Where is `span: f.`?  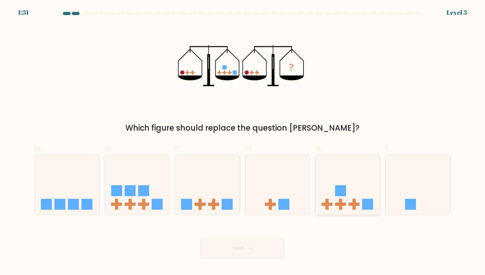 span: f. is located at coordinates (387, 148).